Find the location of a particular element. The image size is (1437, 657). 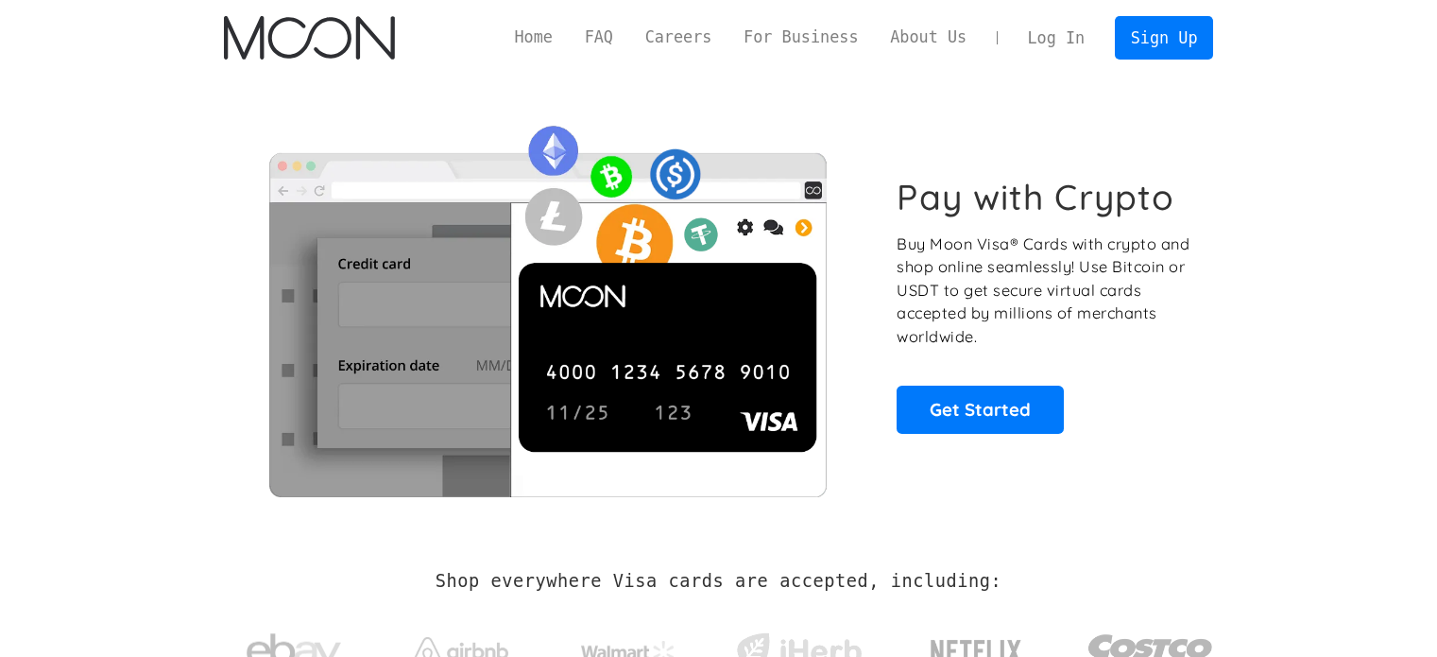

a: Log In is located at coordinates (1057, 38).